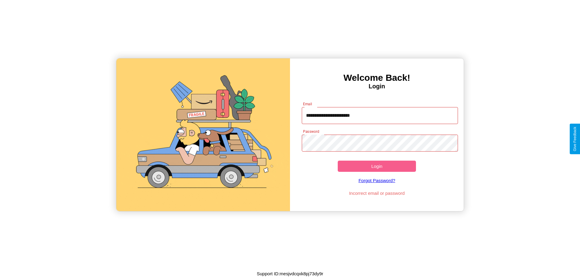 This screenshot has width=580, height=278. What do you see at coordinates (377, 86) in the screenshot?
I see `h4: Login` at bounding box center [377, 86].